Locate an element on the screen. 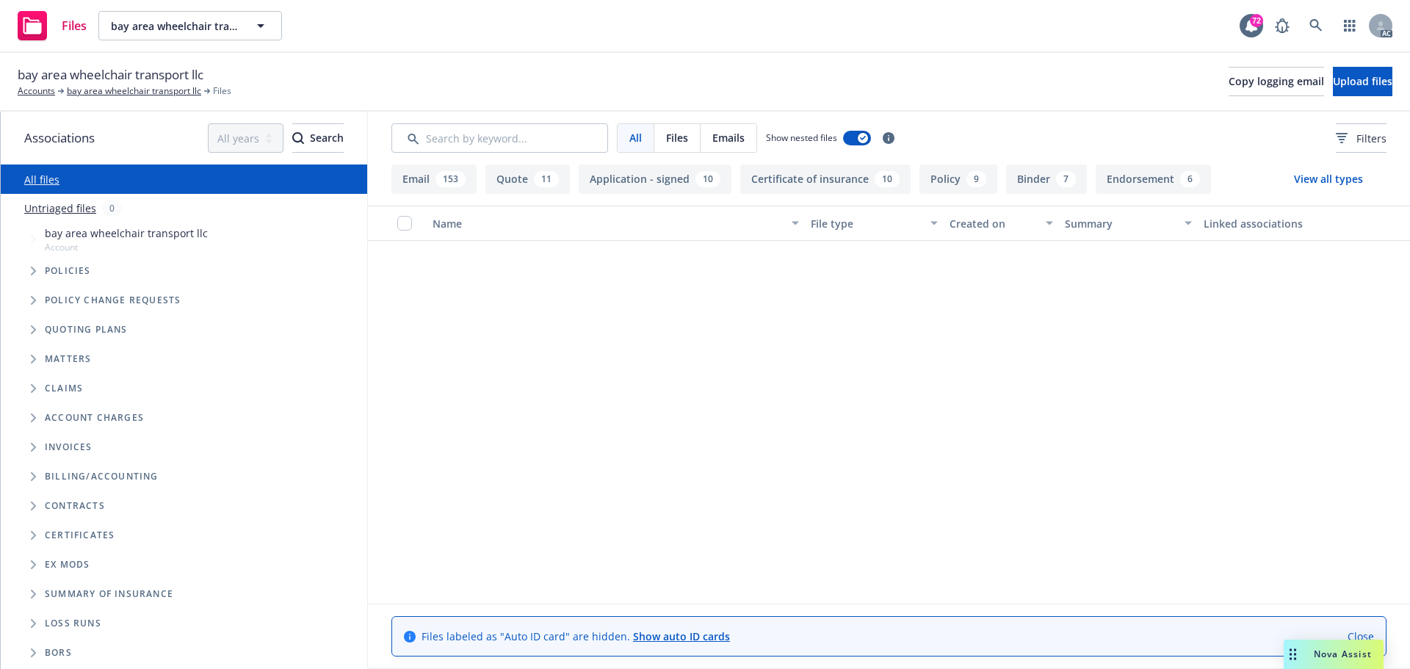  a: Show auto ID cards is located at coordinates (682, 636).